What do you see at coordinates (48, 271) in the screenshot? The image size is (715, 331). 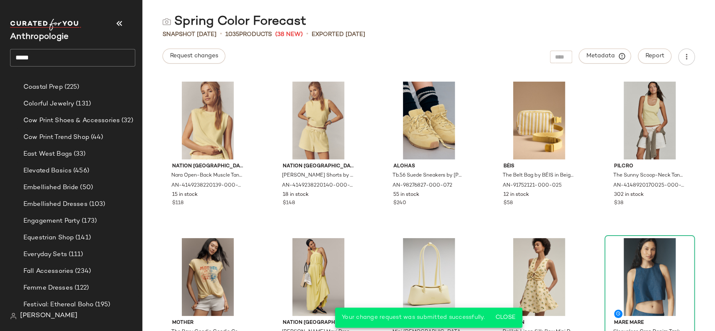 I see `span: Fall Accessories` at bounding box center [48, 271].